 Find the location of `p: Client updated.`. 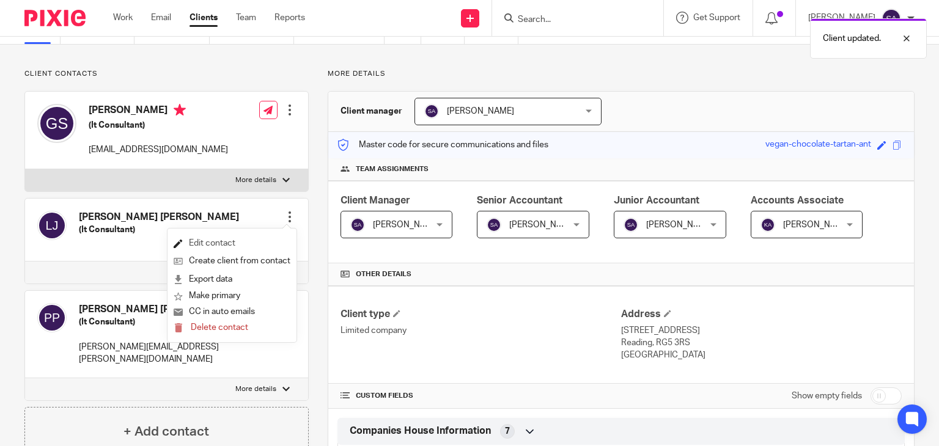

p: Client updated. is located at coordinates (852, 39).